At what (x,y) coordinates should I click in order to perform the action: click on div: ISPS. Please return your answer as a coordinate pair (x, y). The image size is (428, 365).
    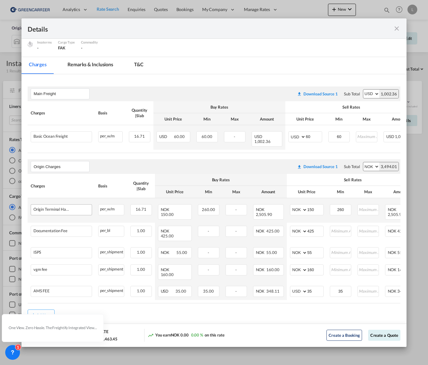
    Looking at the image, I should click on (37, 252).